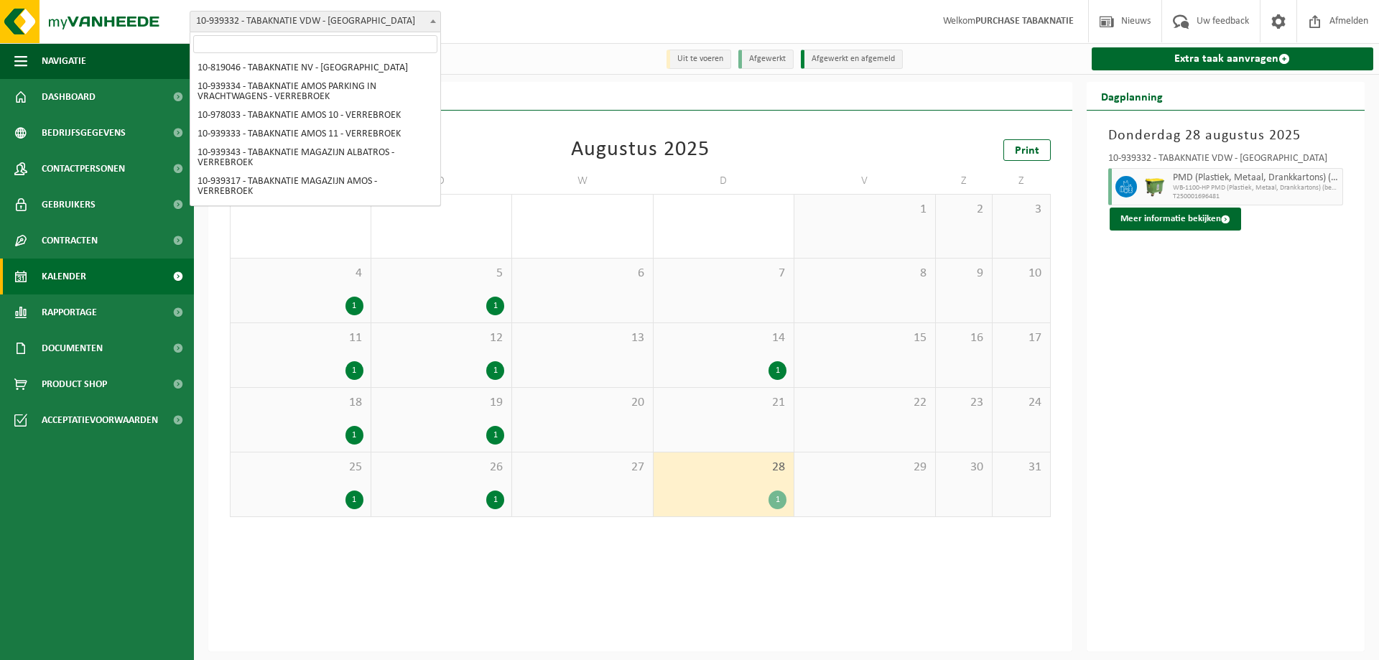 The image size is (1379, 660). Describe the element at coordinates (1256, 188) in the screenshot. I see `span: WB-1100-HP PMD (Plastiek, Metaal, Drankkartons) (bedrijven)` at that location.